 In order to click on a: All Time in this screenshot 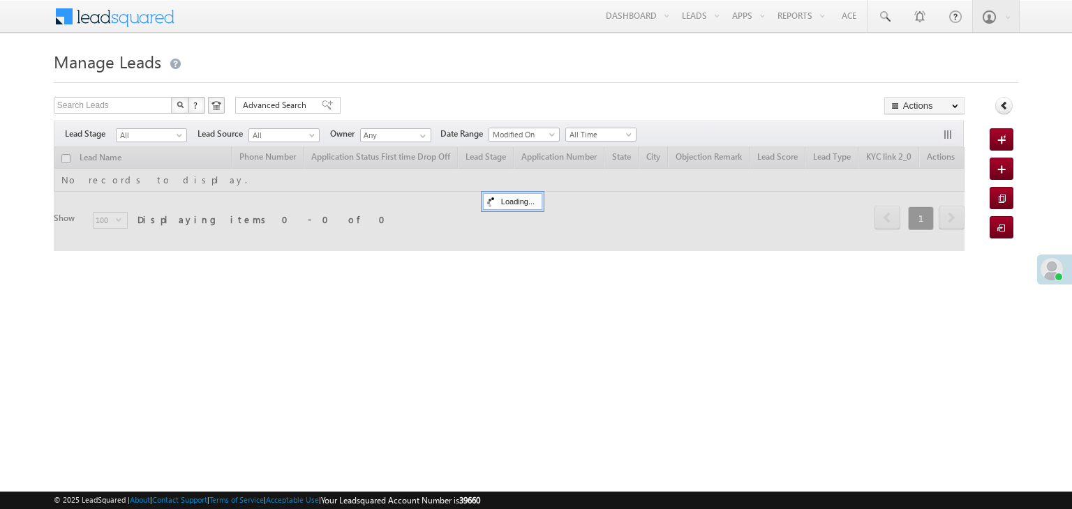, I will do `click(601, 135)`.